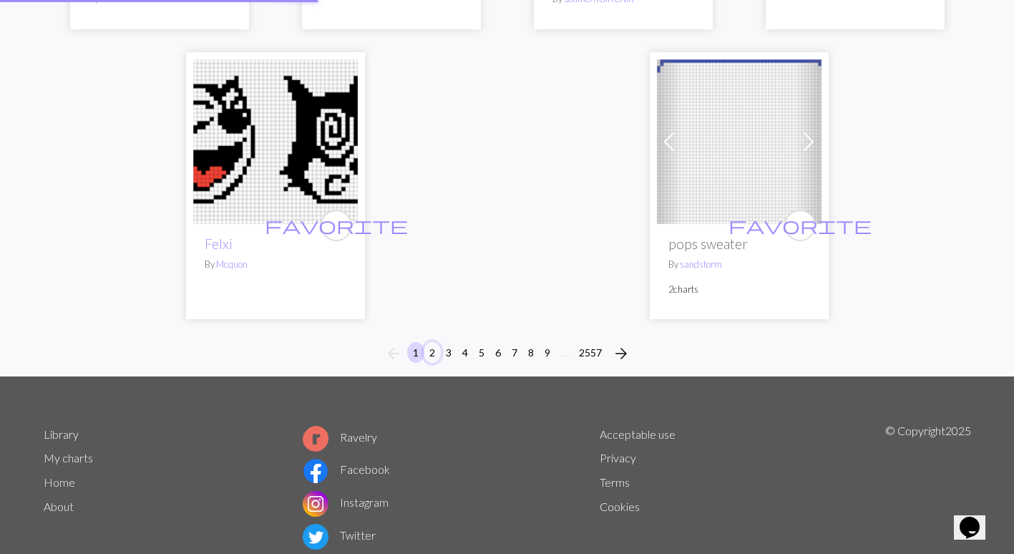  Describe the element at coordinates (590, 352) in the screenshot. I see `button: 2557` at that location.